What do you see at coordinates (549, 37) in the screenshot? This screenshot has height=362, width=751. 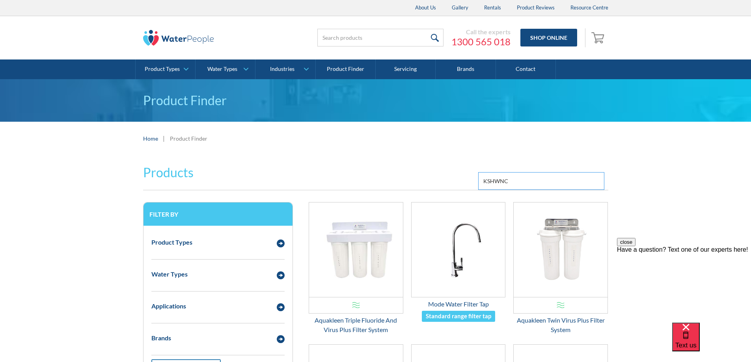 I see `a: Shop Online` at bounding box center [549, 37].